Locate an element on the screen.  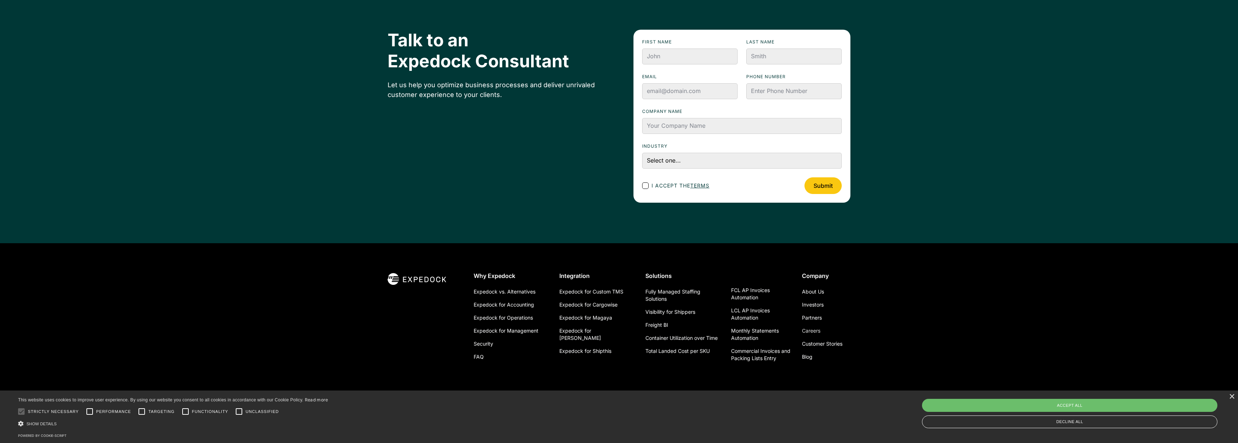
div: Solutions is located at coordinates (683, 276).